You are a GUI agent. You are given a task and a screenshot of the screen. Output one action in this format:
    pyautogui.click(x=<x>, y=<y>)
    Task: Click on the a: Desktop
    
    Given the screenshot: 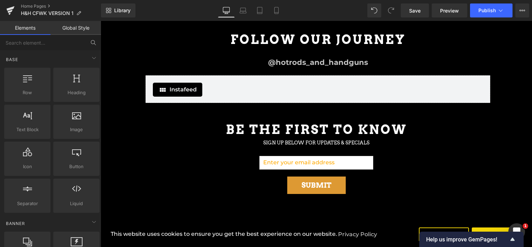 What is the action you would take?
    pyautogui.click(x=226, y=10)
    